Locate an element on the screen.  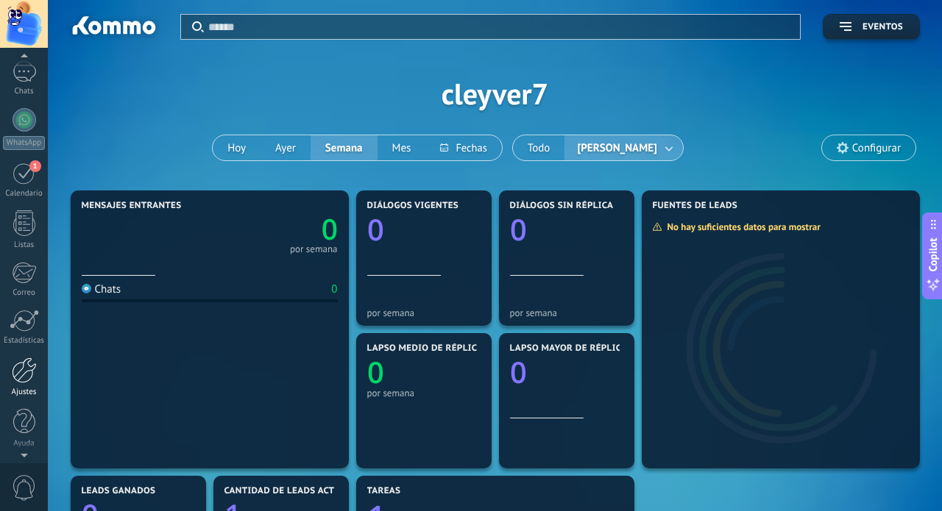
button: Ayer is located at coordinates (286, 148).